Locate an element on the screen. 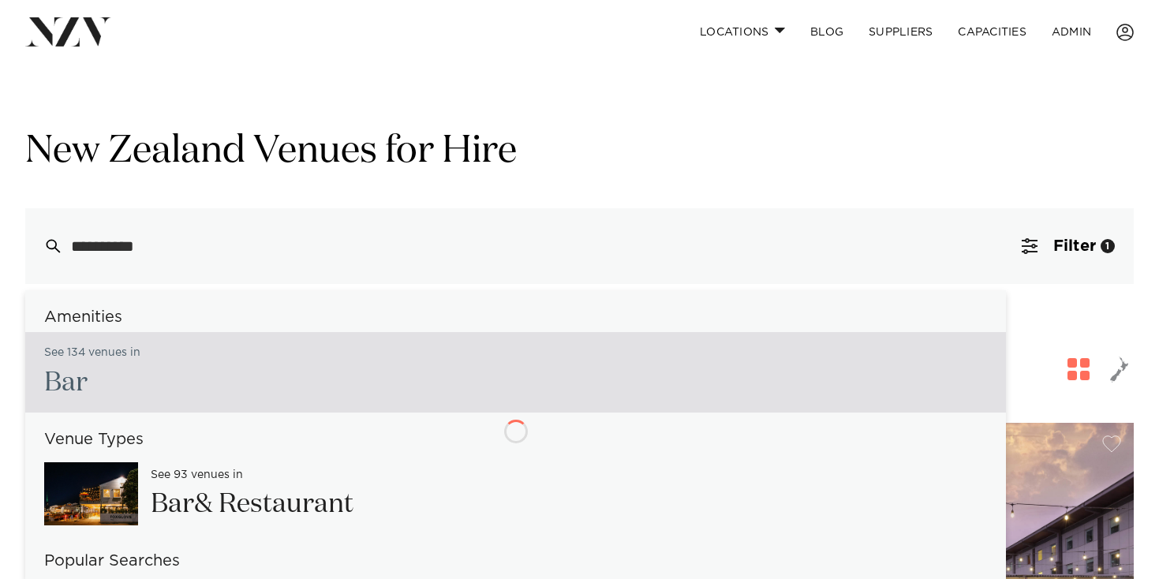 The image size is (1159, 579). a: Locations is located at coordinates (742, 32).